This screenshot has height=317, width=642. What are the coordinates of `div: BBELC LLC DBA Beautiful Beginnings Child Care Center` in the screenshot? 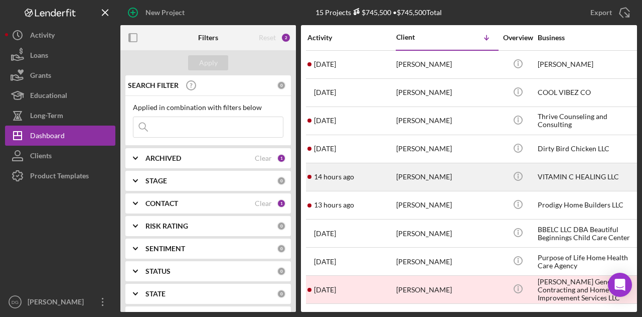 It's located at (588, 233).